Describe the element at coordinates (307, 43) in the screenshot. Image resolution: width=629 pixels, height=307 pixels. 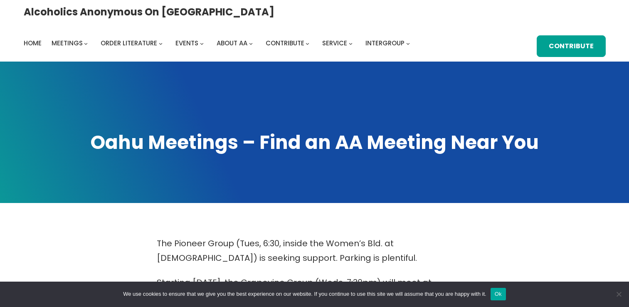
I see `button: Contribute submenu` at that location.